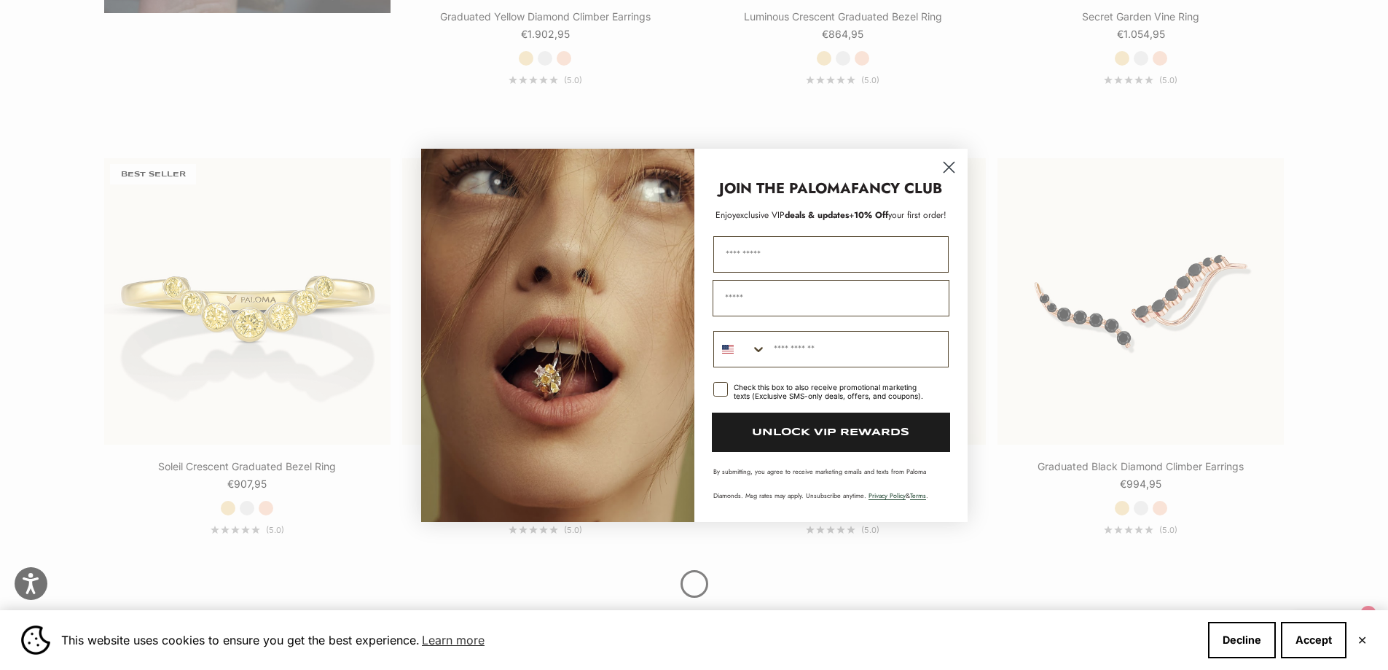 This screenshot has height=670, width=1388. I want to click on button: Search Countries, so click(741, 349).